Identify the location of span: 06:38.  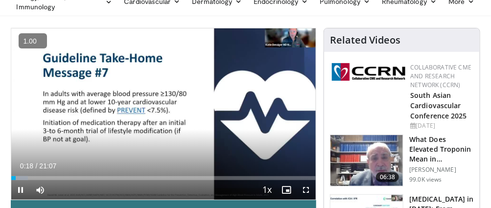
(388, 177).